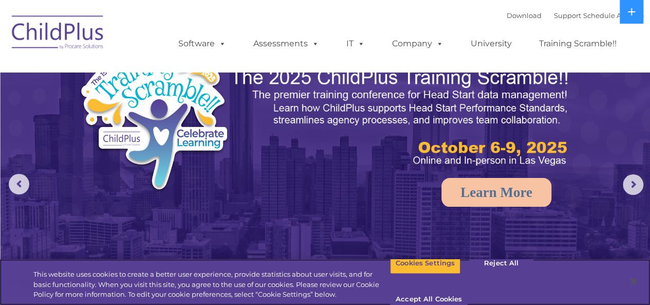 This screenshot has height=305, width=650. What do you see at coordinates (614, 15) in the screenshot?
I see `a: Schedule A Demo` at bounding box center [614, 15].